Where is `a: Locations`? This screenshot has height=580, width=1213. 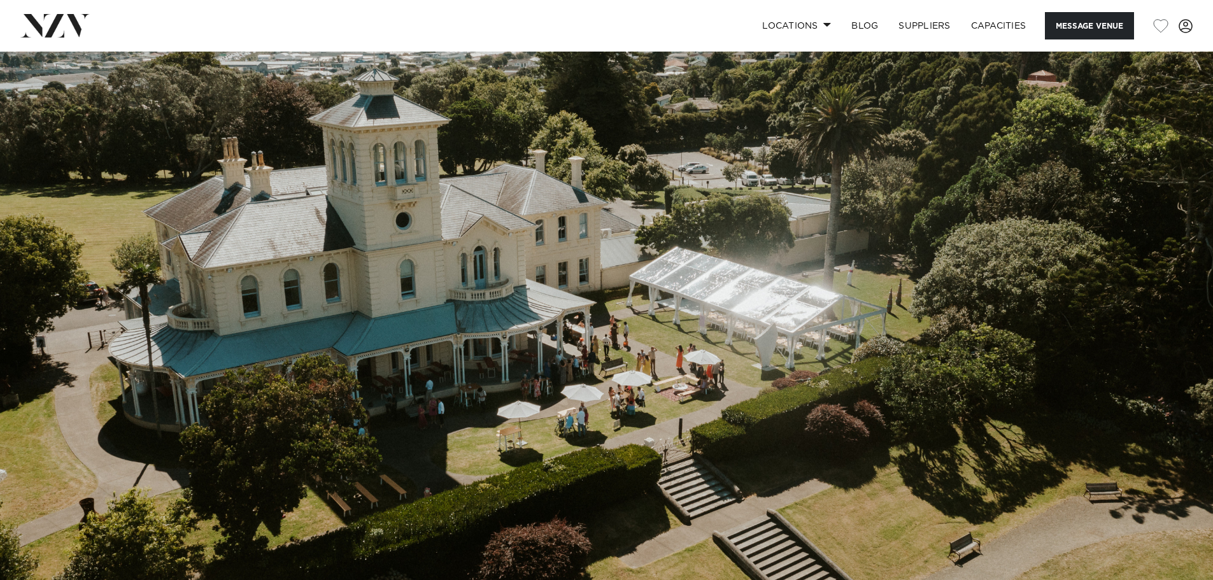
a: Locations is located at coordinates (797, 25).